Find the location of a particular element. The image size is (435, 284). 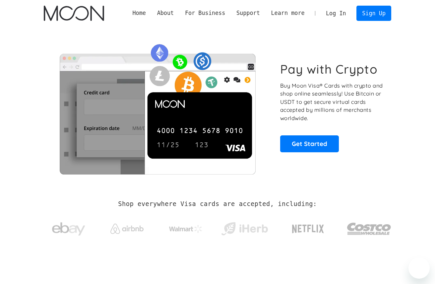

img: Moon Logo is located at coordinates (74, 13).